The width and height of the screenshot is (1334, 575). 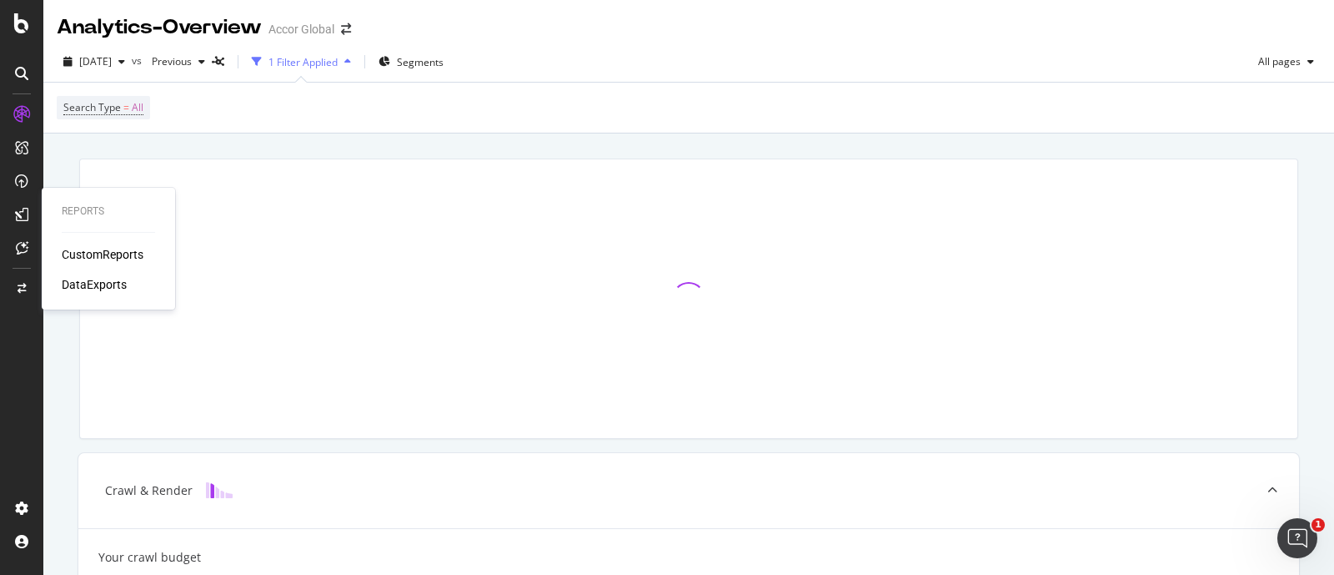 What do you see at coordinates (303, 62) in the screenshot?
I see `div: 1 Filter Applied` at bounding box center [303, 62].